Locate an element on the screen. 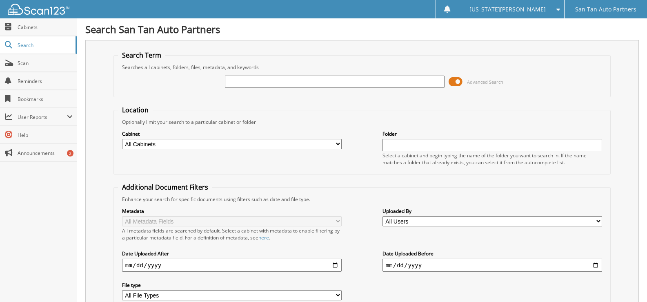 The width and height of the screenshot is (647, 302). h1: Search San Tan Auto Partners is located at coordinates (362, 29).